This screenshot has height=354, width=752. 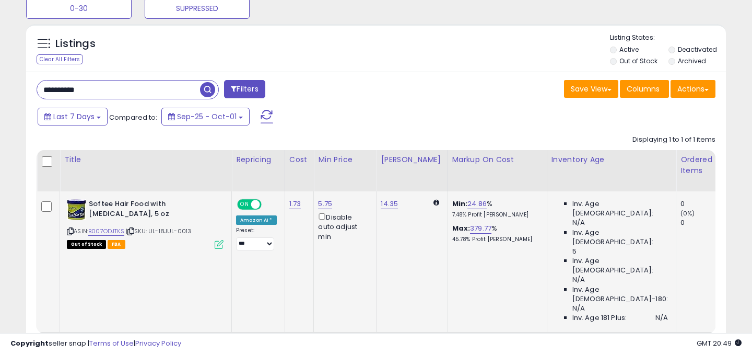 What do you see at coordinates (591, 89) in the screenshot?
I see `button: Save View` at bounding box center [591, 89].